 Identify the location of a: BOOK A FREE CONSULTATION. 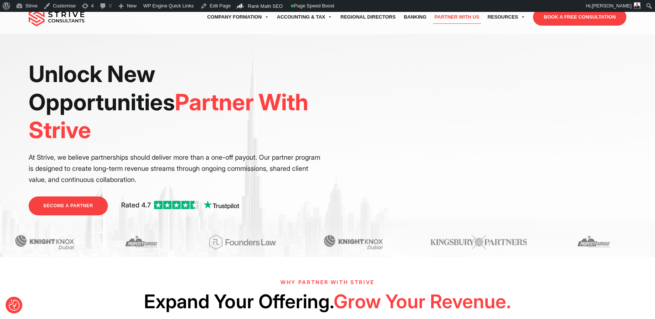
(579, 17).